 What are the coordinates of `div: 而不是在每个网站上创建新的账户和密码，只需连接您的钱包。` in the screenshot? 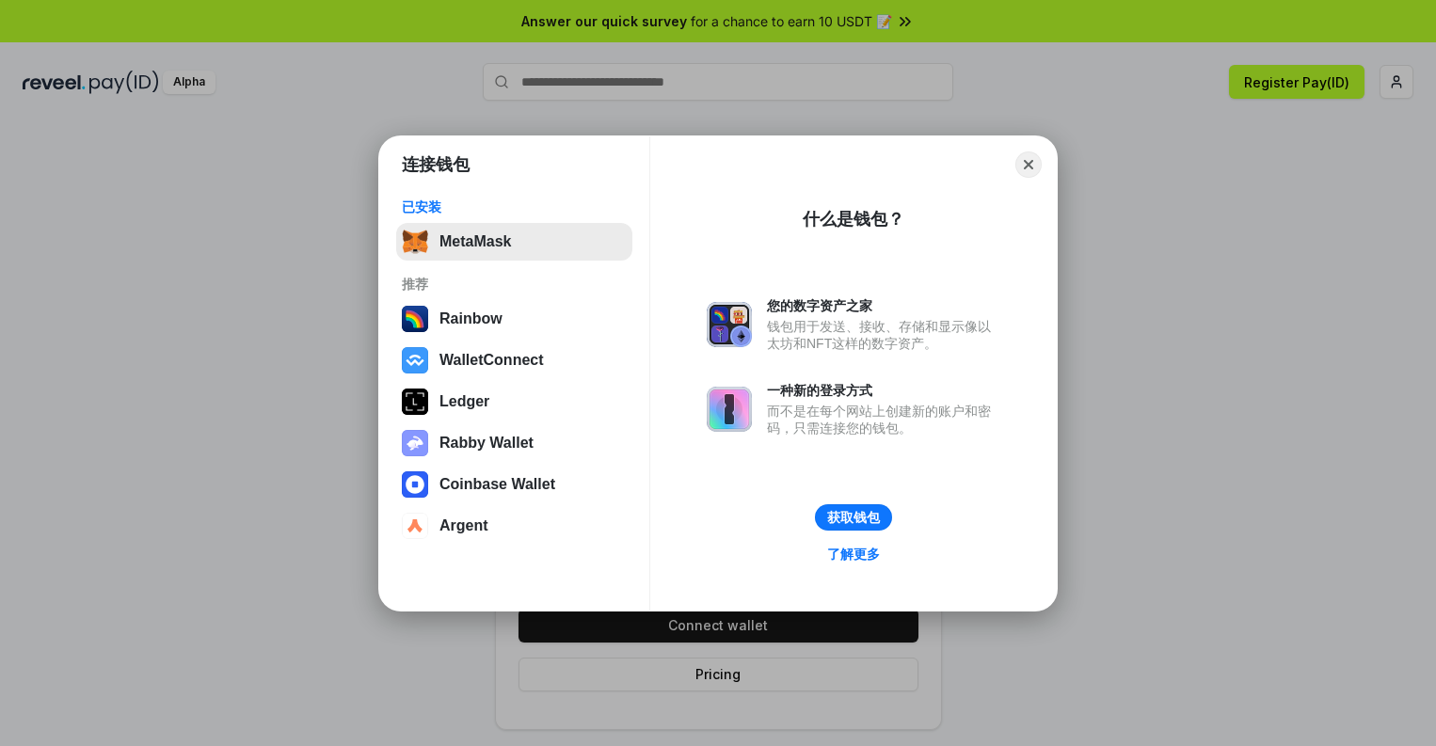 It's located at (884, 420).